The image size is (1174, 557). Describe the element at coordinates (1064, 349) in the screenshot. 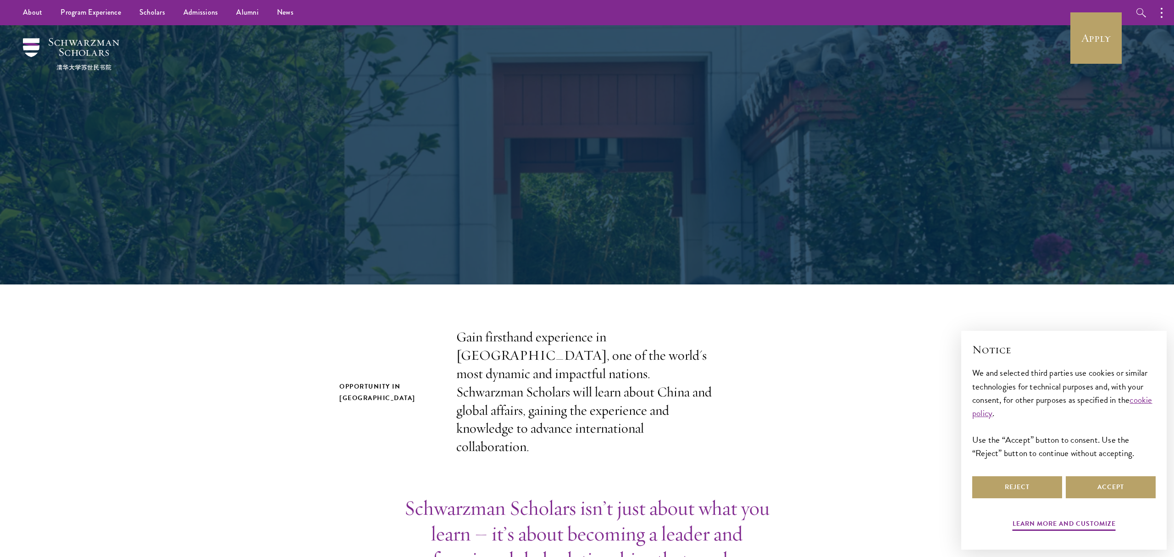

I see `h2: Notice` at that location.